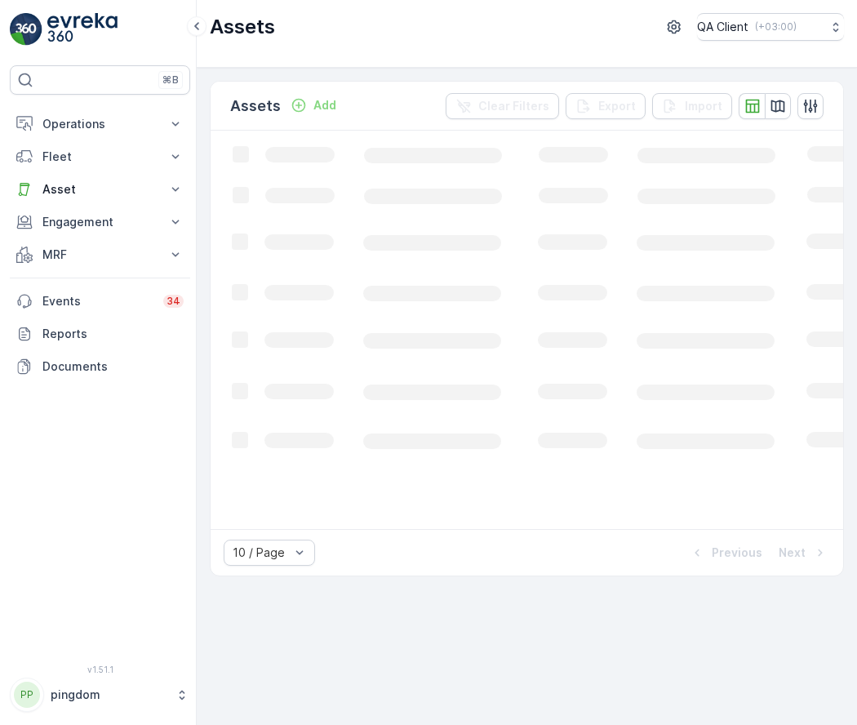  I want to click on p: Clear Filters, so click(514, 106).